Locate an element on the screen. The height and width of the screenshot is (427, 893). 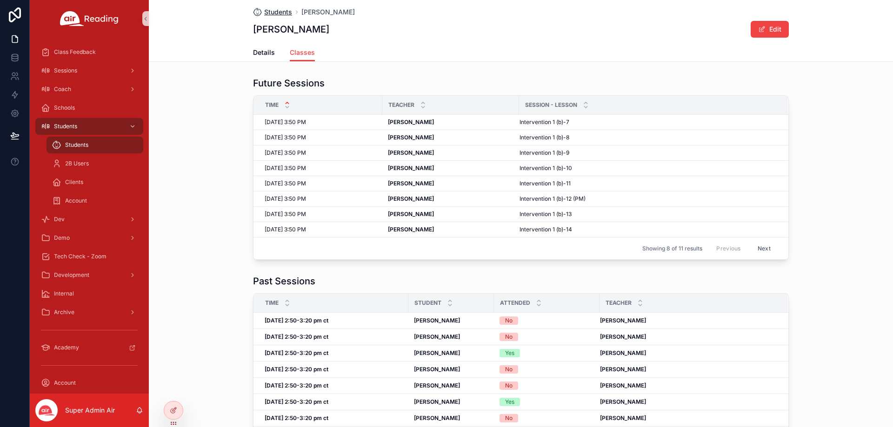
span: Intervention 1 (b)-12 (PM) is located at coordinates (552, 199).